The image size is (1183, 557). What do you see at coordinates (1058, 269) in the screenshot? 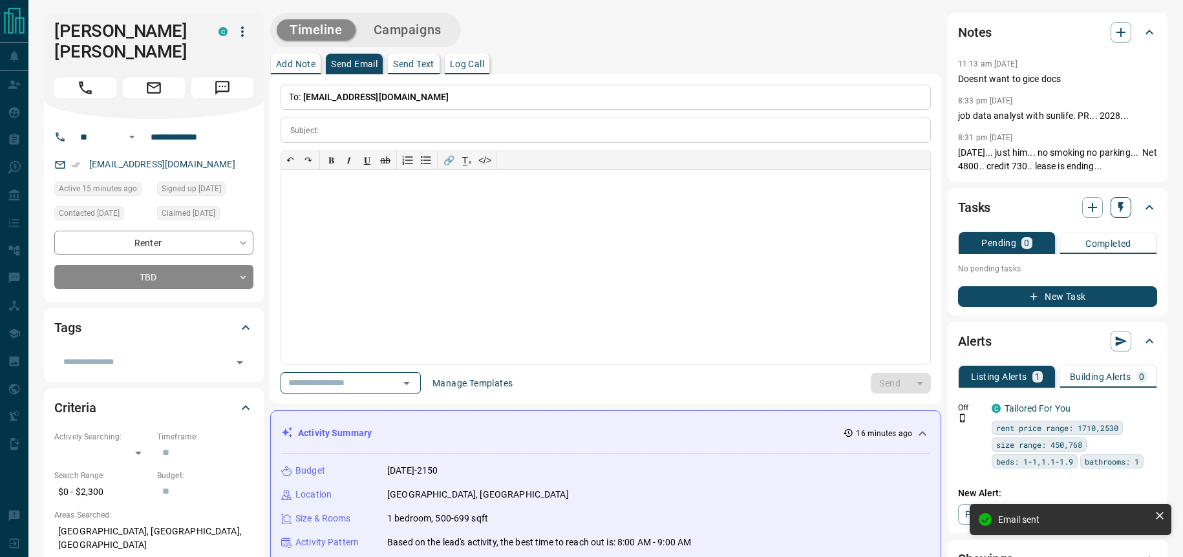
I see `p: No pending tasks` at bounding box center [1058, 269].